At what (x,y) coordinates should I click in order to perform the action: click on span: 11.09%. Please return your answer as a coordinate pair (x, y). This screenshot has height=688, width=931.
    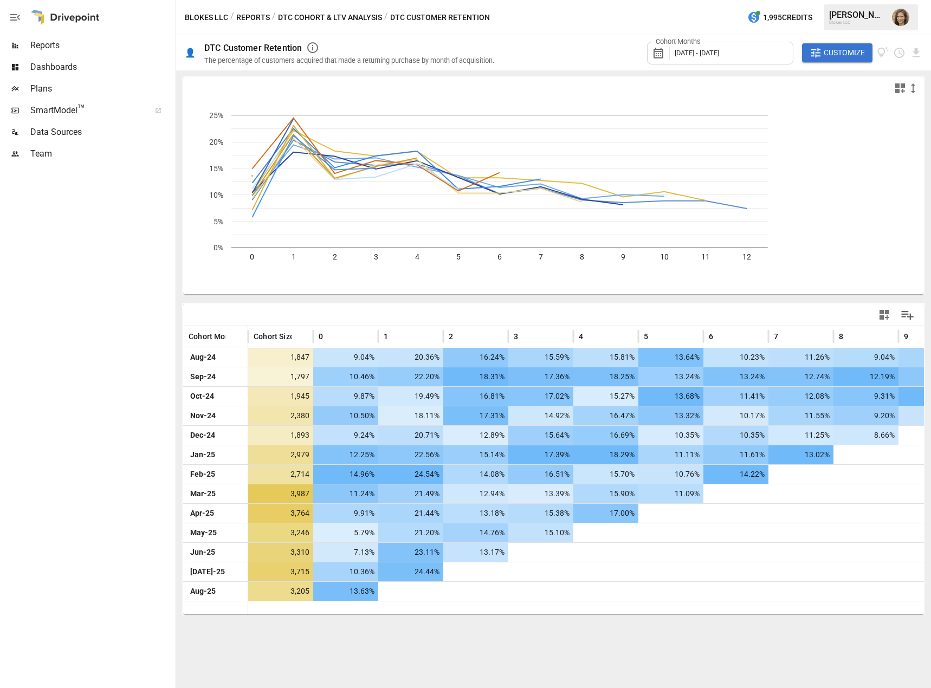
    Looking at the image, I should click on (673, 494).